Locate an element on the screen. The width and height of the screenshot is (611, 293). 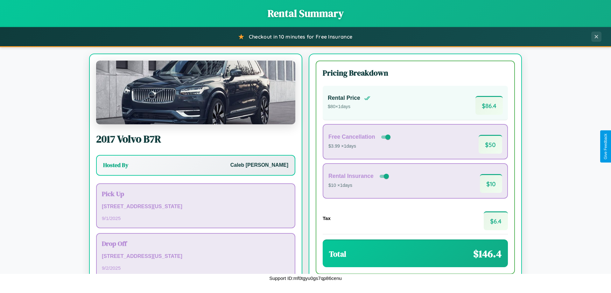
img: Volvo B7R is located at coordinates (196, 92).